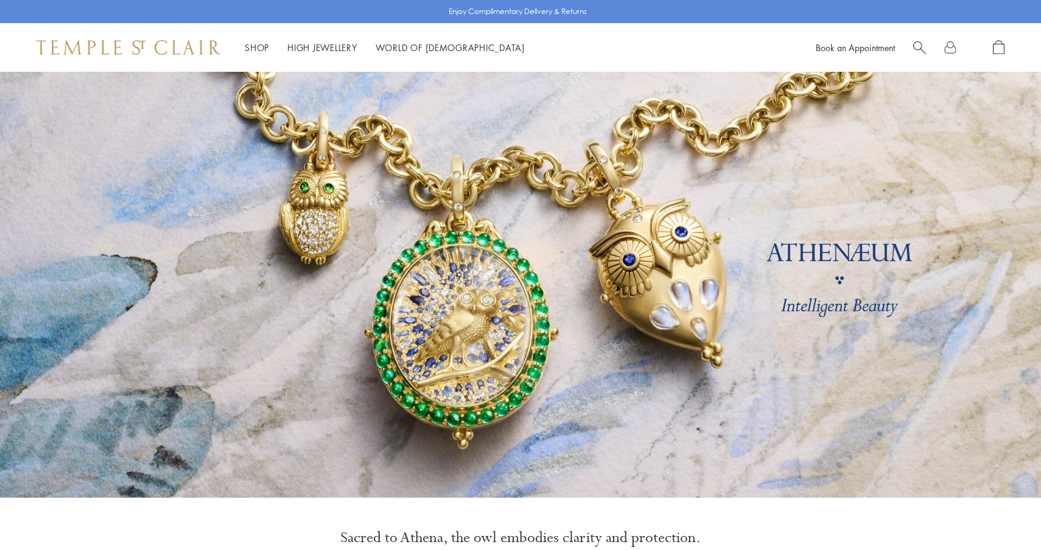 The image size is (1041, 550). Describe the element at coordinates (385, 47) in the screenshot. I see `nav: Main navigation` at that location.